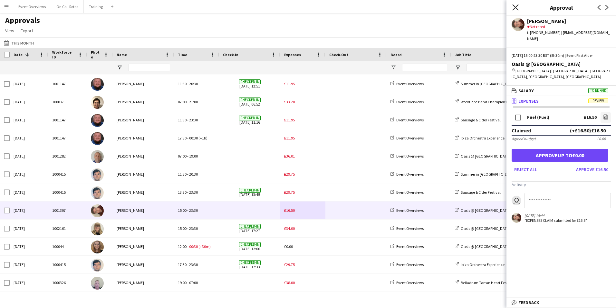  What do you see at coordinates (96, 6) in the screenshot?
I see `button: Training` at bounding box center [96, 6].